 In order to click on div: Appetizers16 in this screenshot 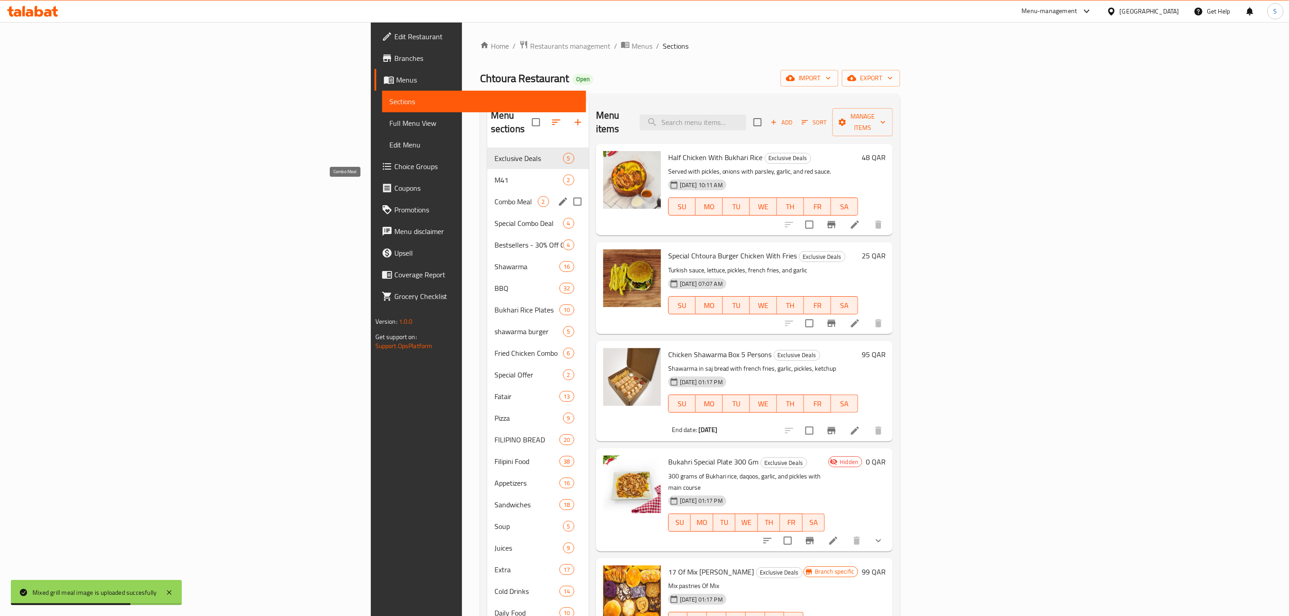, I will do `click(538, 483)`.